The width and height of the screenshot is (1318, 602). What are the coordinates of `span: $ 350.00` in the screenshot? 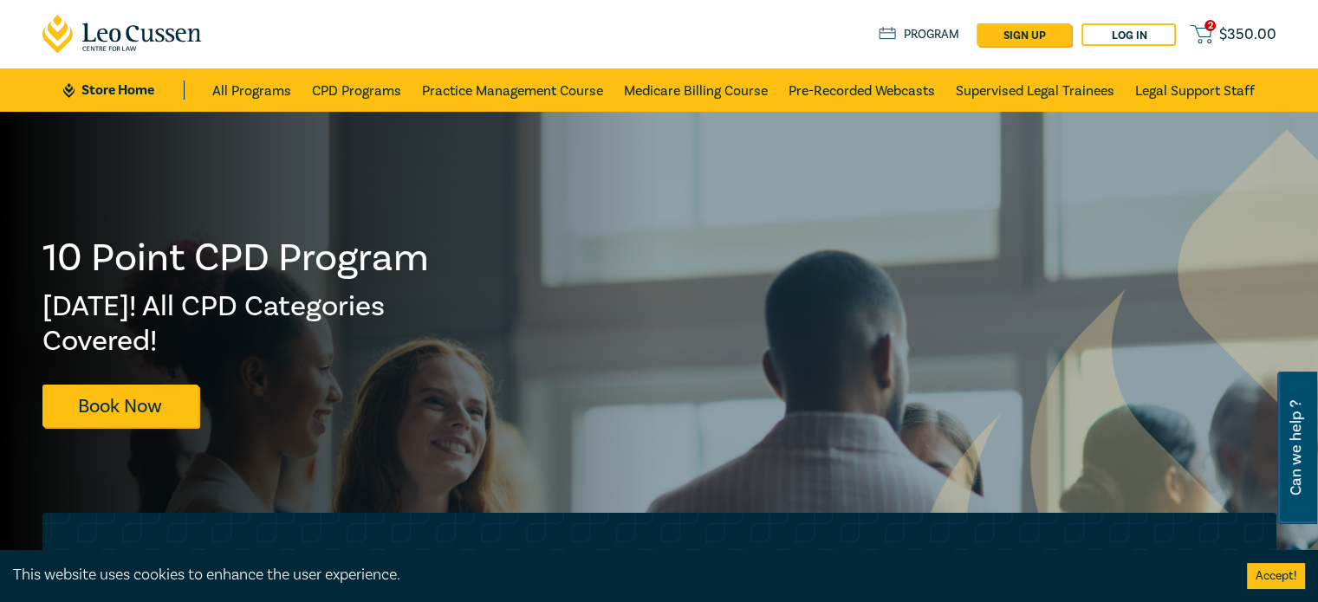 It's located at (1248, 35).